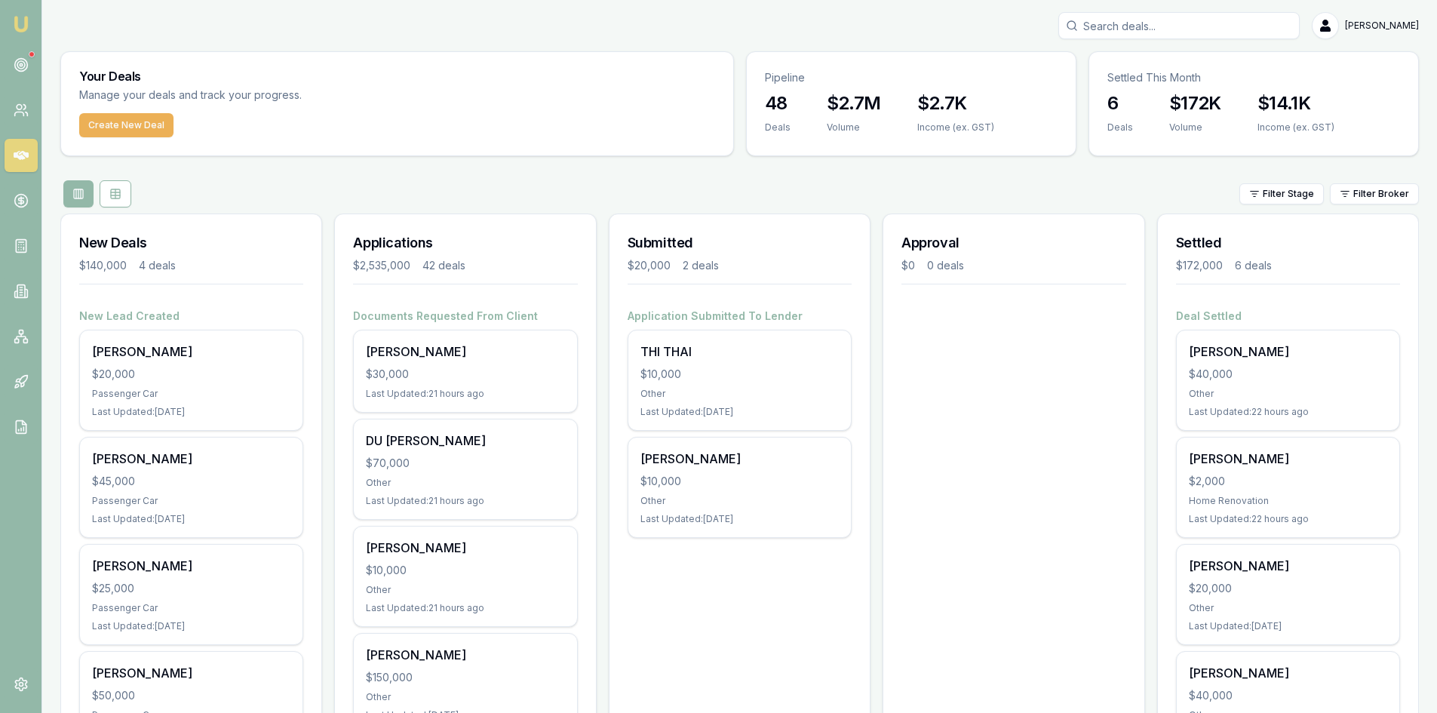 The image size is (1437, 713). Describe the element at coordinates (191, 589) in the screenshot. I see `div: $25,000` at that location.